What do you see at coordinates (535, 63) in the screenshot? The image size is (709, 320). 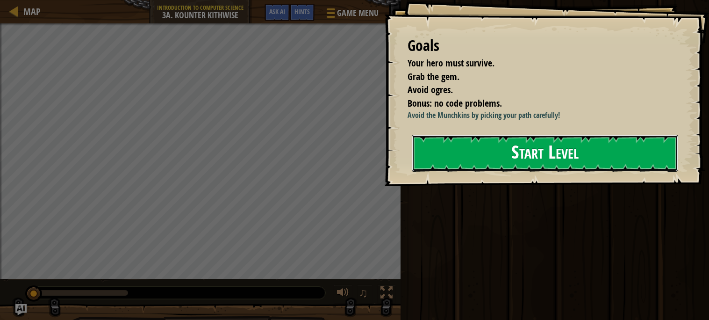 I see `li: Your hero must survive.` at bounding box center [535, 63].